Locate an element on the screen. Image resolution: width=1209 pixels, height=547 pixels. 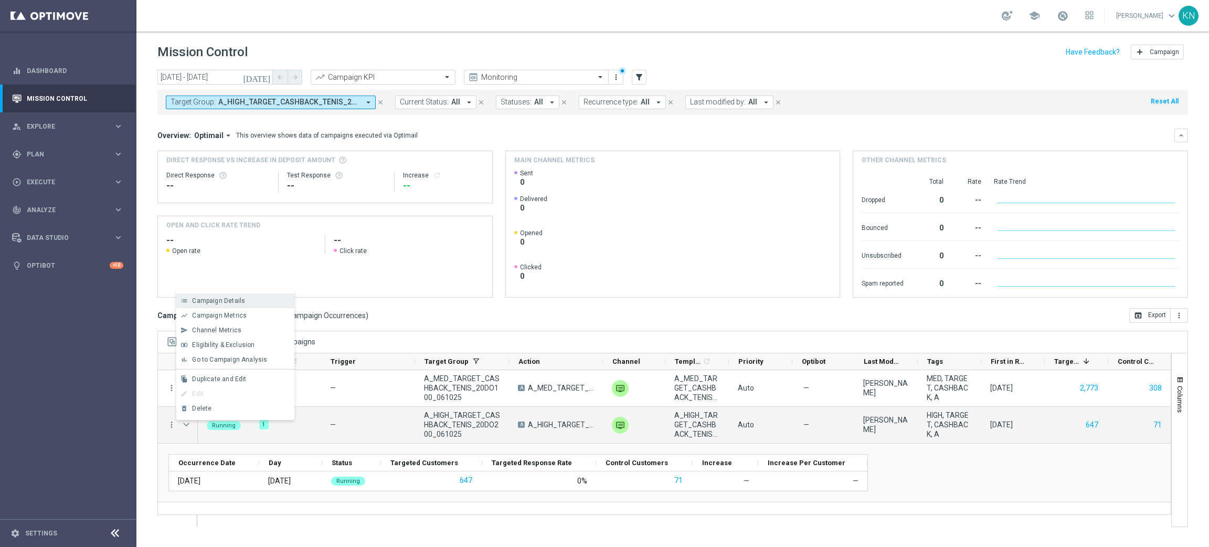
i: delete_forever is located at coordinates (184, 408).